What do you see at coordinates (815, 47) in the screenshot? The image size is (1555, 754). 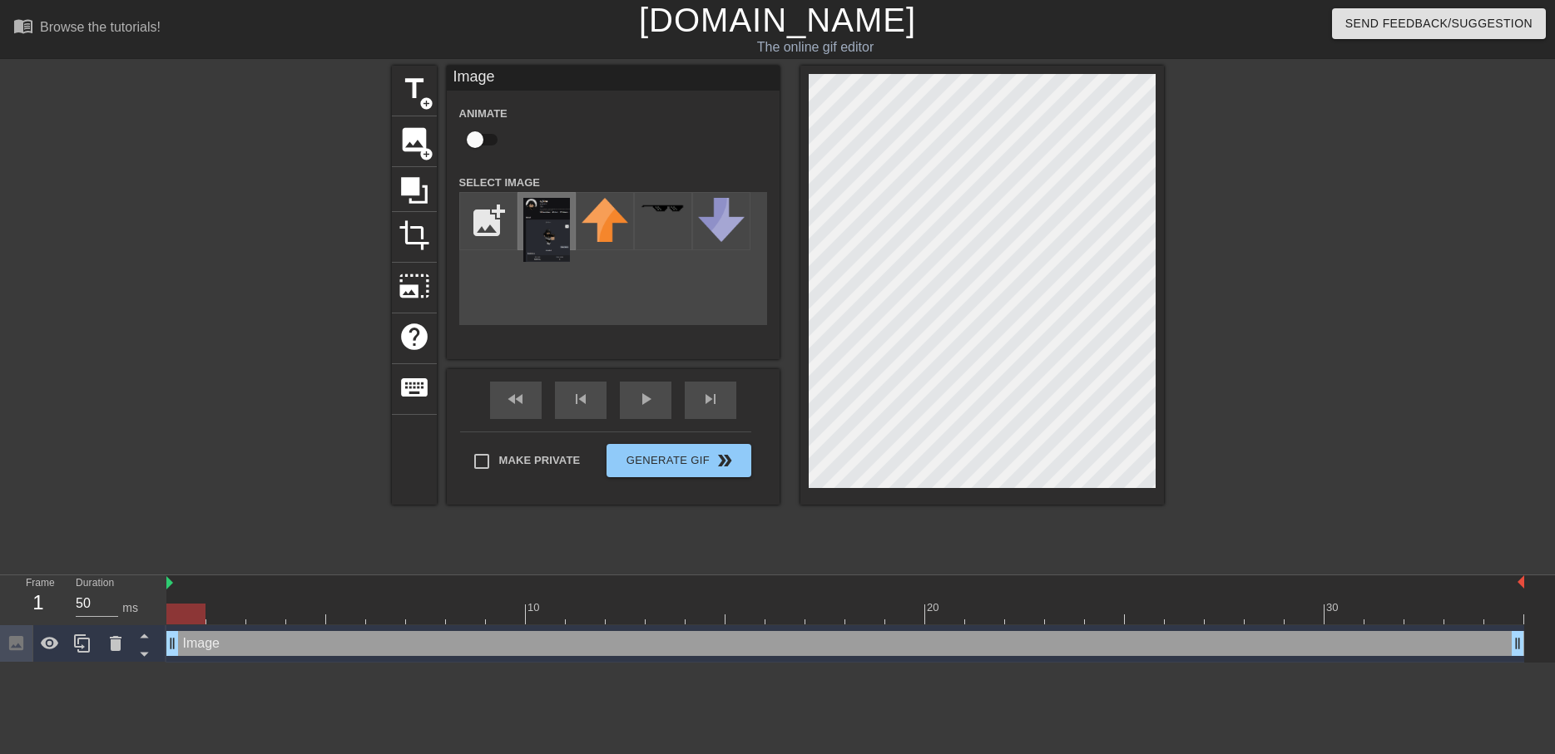 I see `div: The online gif editor` at bounding box center [815, 47].